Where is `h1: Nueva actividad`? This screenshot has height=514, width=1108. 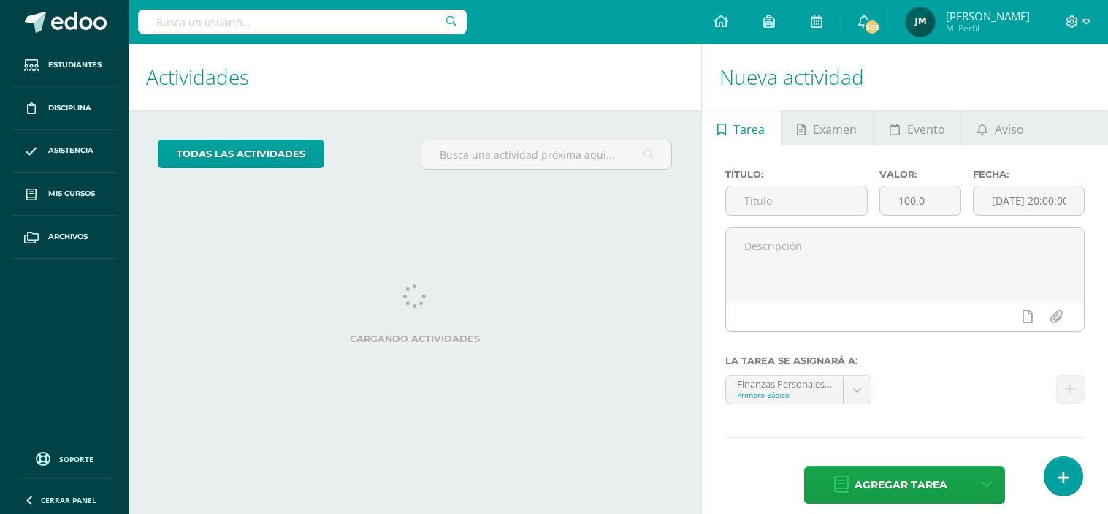
h1: Nueva actividad is located at coordinates (905, 77).